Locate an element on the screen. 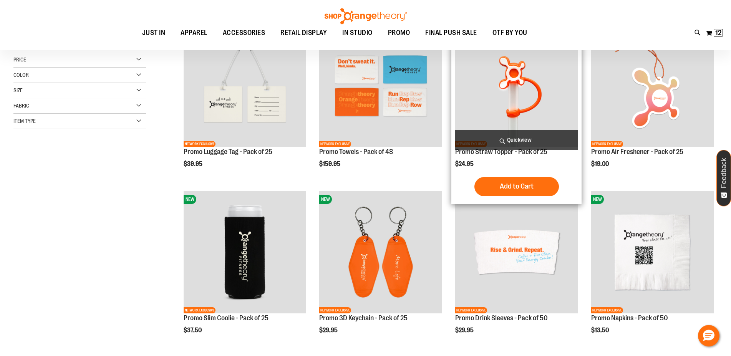 The image size is (731, 356). span: RETAIL DISPLAY is located at coordinates (303, 33).